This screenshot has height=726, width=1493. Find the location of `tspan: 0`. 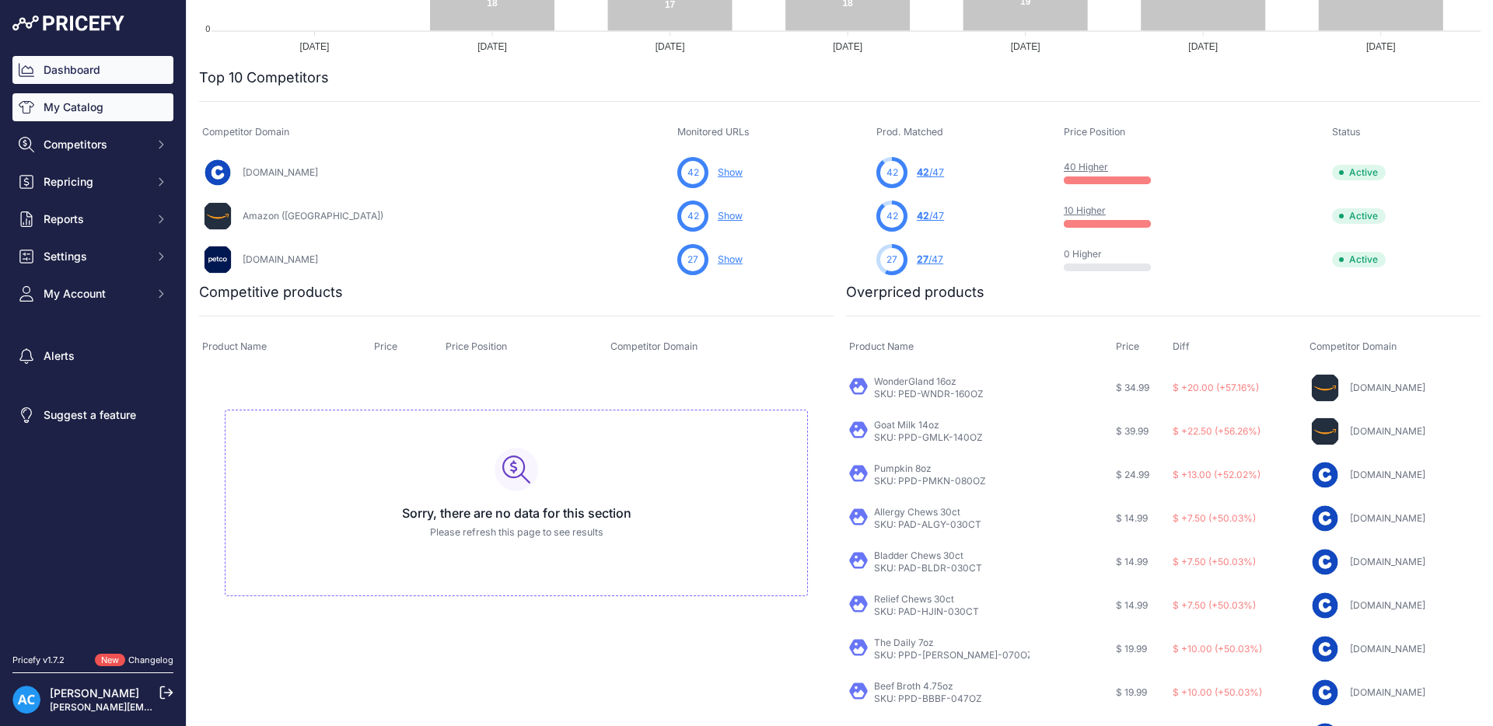

tspan: 0 is located at coordinates (208, 28).